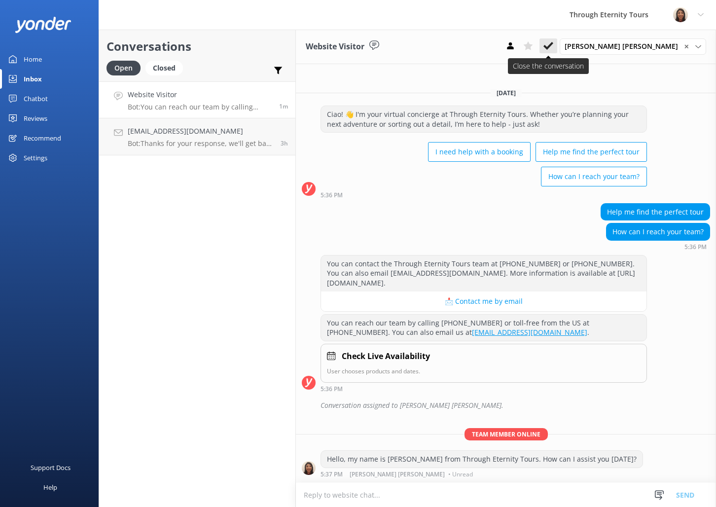 This screenshot has height=507, width=716. I want to click on h4: Check Live Availability, so click(386, 356).